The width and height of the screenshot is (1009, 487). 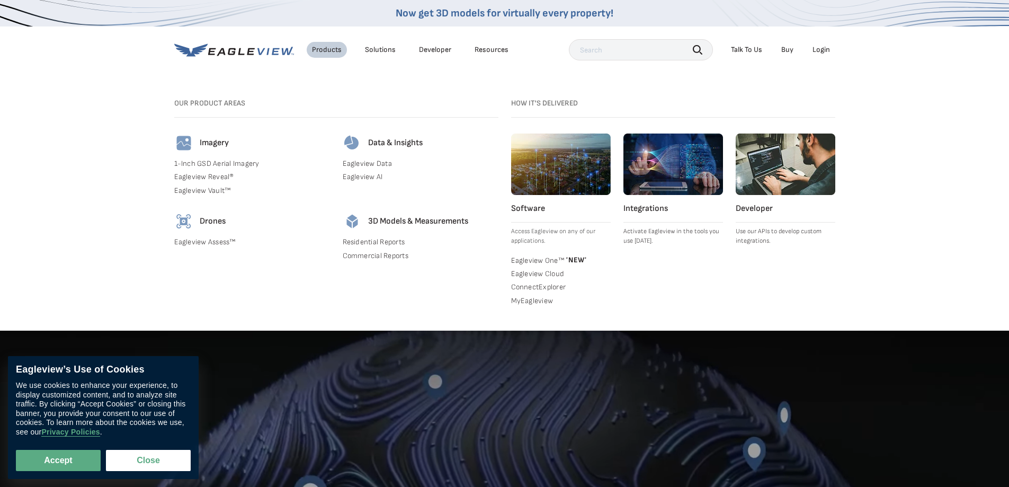 I want to click on a: Eagleview Vault™, so click(x=252, y=191).